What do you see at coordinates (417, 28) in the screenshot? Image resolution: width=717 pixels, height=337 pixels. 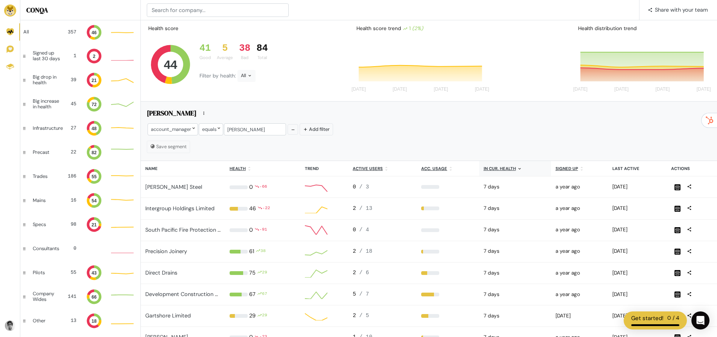 I see `i: (2%)` at bounding box center [417, 28].